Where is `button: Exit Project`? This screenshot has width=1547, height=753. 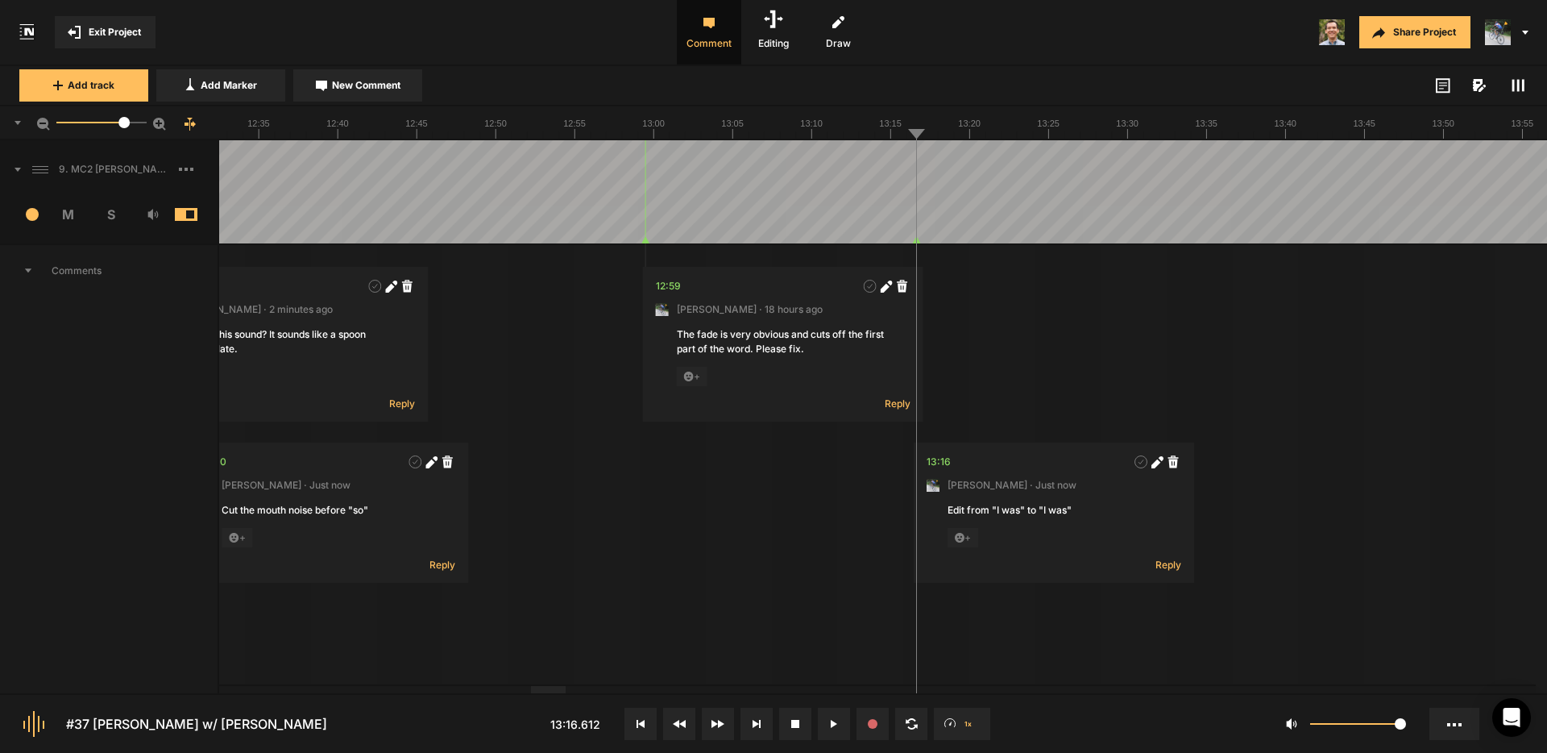
button: Exit Project is located at coordinates (105, 32).